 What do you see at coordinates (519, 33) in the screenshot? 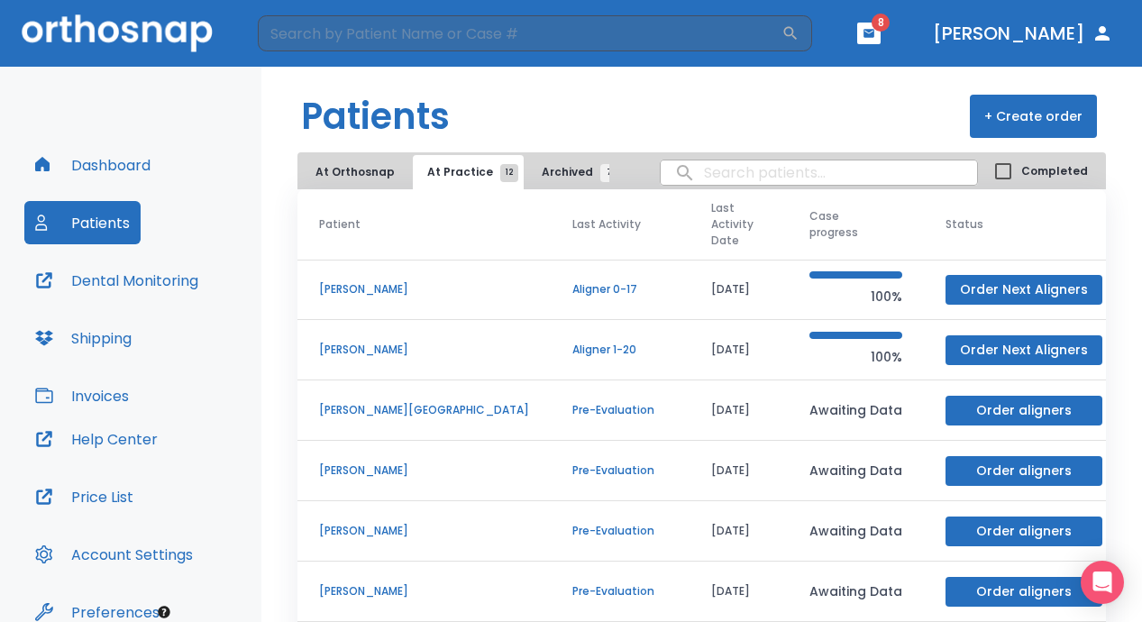
I see `input: Search by Patient Name or Case #` at bounding box center [519, 33].